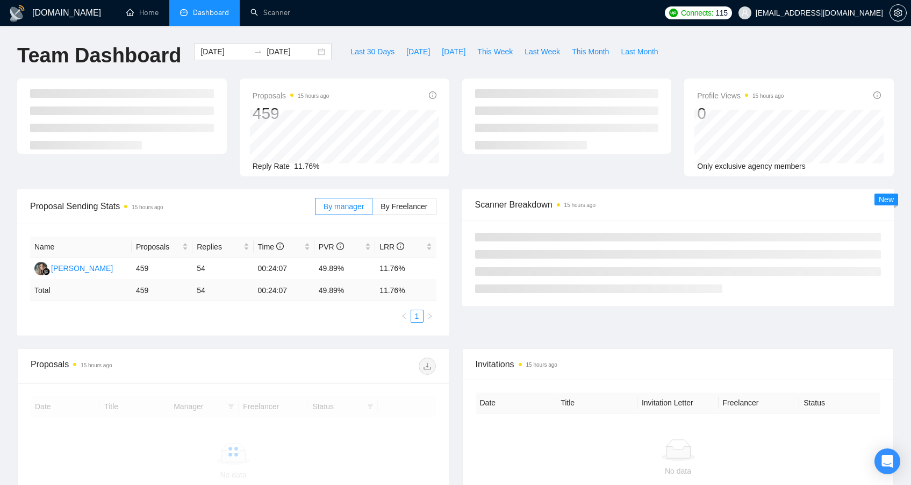 This screenshot has height=485, width=911. I want to click on span: dashboard, so click(184, 12).